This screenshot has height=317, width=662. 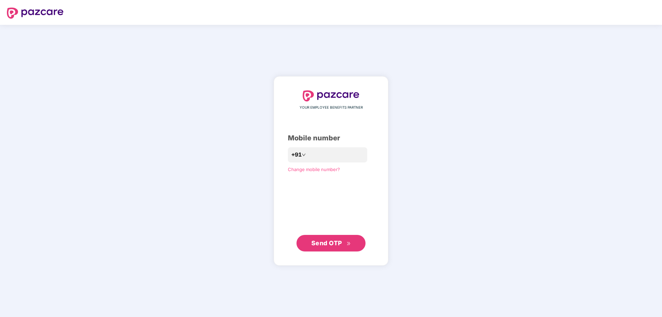 What do you see at coordinates (348, 244) in the screenshot?
I see `span: double-right` at bounding box center [348, 244].